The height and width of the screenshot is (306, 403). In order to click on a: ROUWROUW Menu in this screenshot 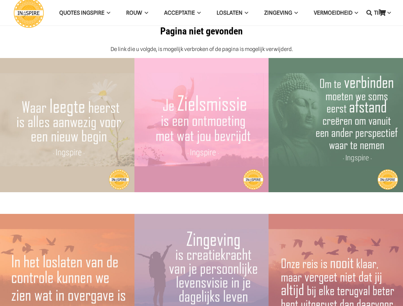, I will do `click(137, 13)`.